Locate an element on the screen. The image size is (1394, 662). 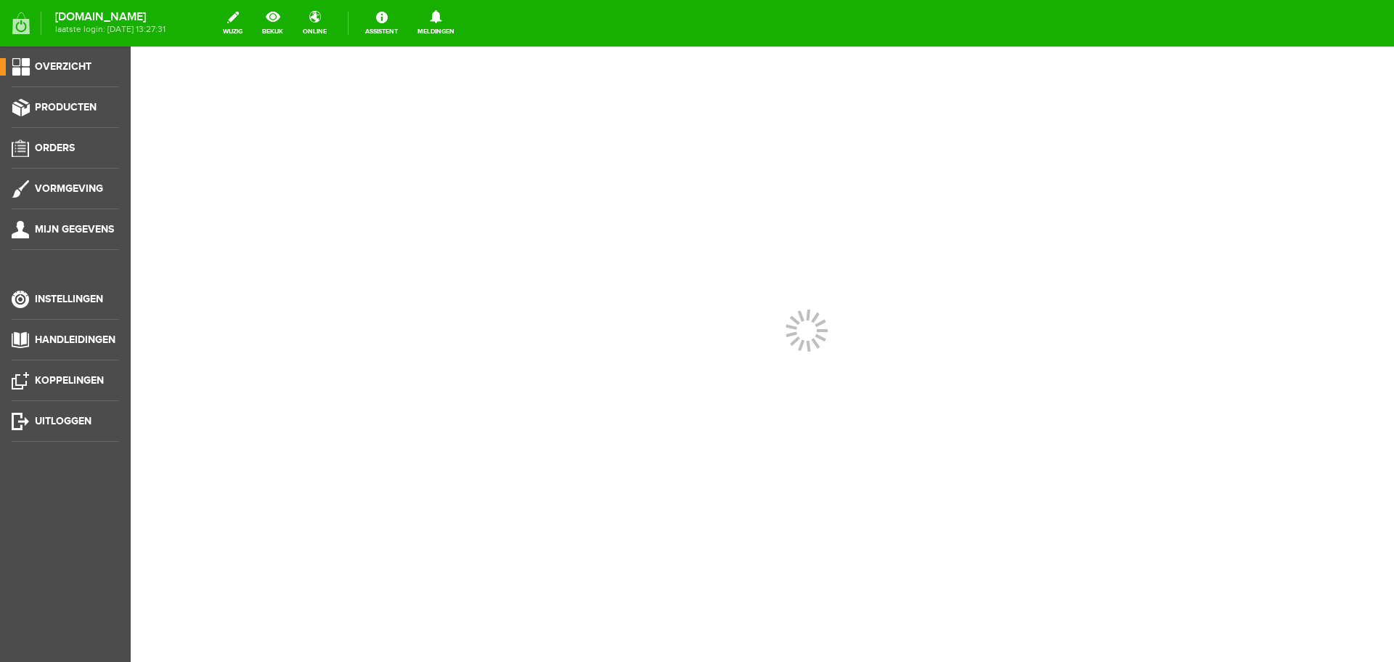
span: Instellingen is located at coordinates (69, 299).